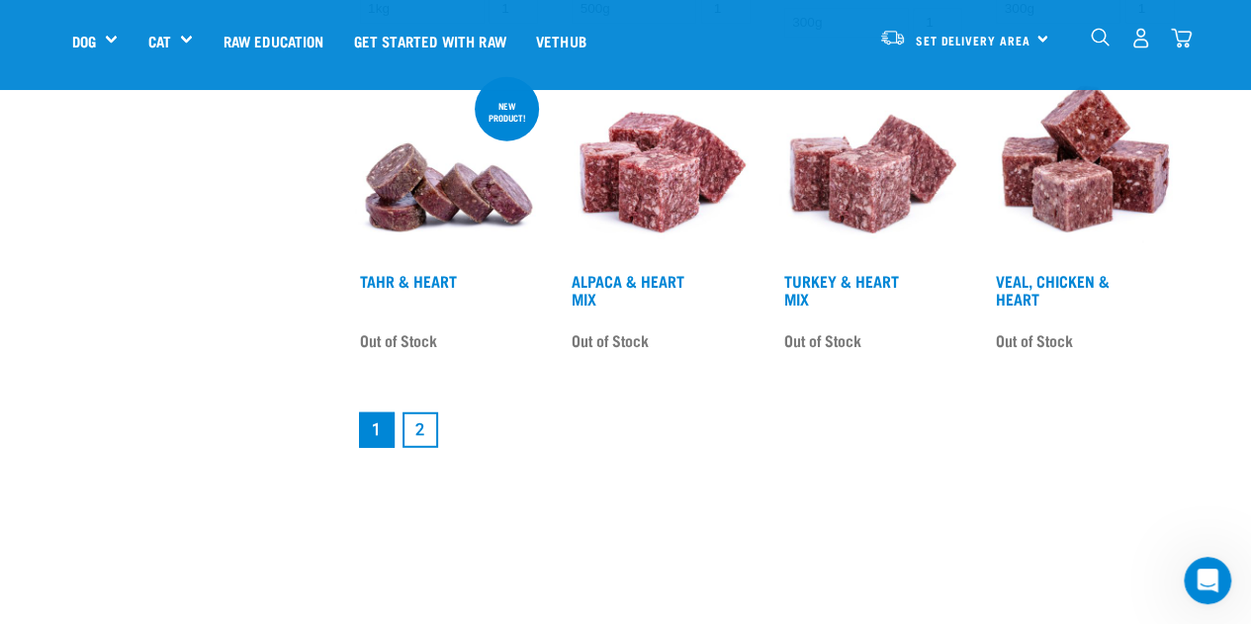 This screenshot has height=624, width=1251. Describe the element at coordinates (430, 41) in the screenshot. I see `a: Get started with Raw` at that location.